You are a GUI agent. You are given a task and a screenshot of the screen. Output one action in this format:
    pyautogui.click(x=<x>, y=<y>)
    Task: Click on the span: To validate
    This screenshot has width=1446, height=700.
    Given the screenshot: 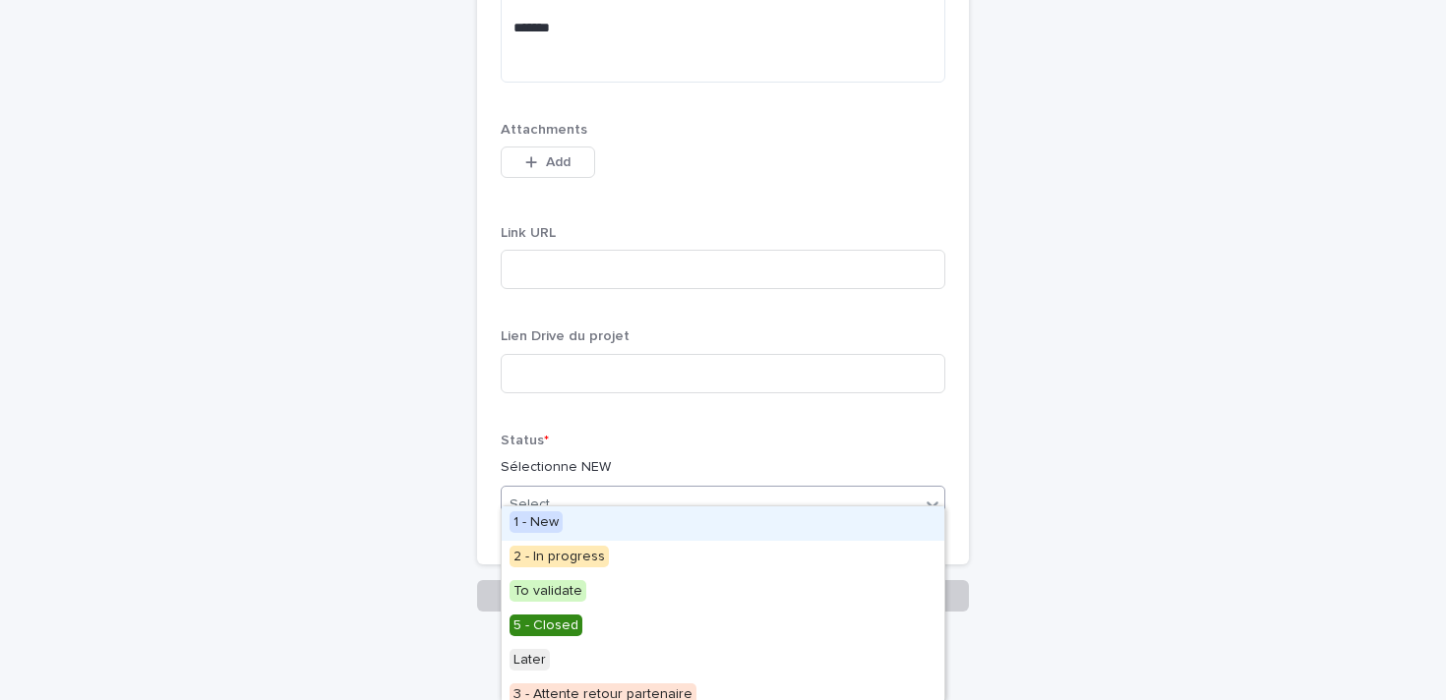 What is the action you would take?
    pyautogui.click(x=548, y=591)
    